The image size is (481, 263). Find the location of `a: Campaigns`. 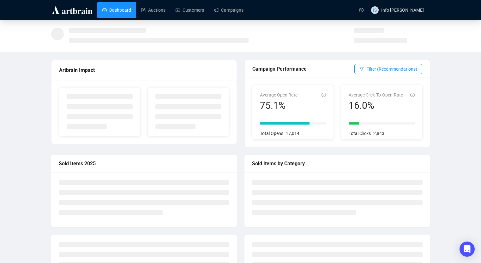

a: Campaigns is located at coordinates (229, 10).